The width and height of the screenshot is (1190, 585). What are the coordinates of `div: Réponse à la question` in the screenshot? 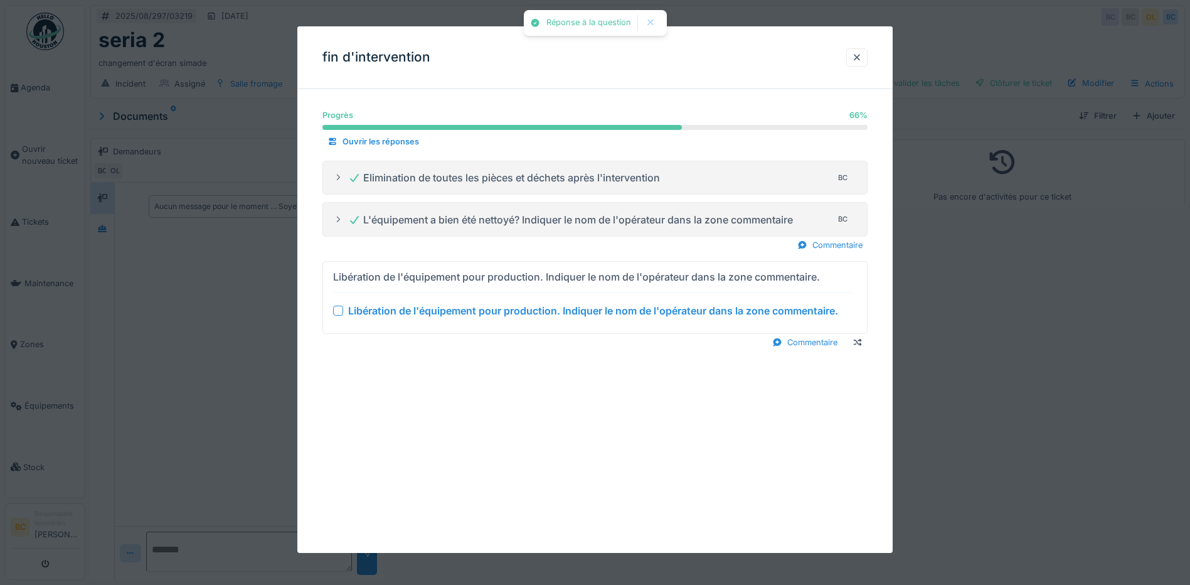 It's located at (588, 23).